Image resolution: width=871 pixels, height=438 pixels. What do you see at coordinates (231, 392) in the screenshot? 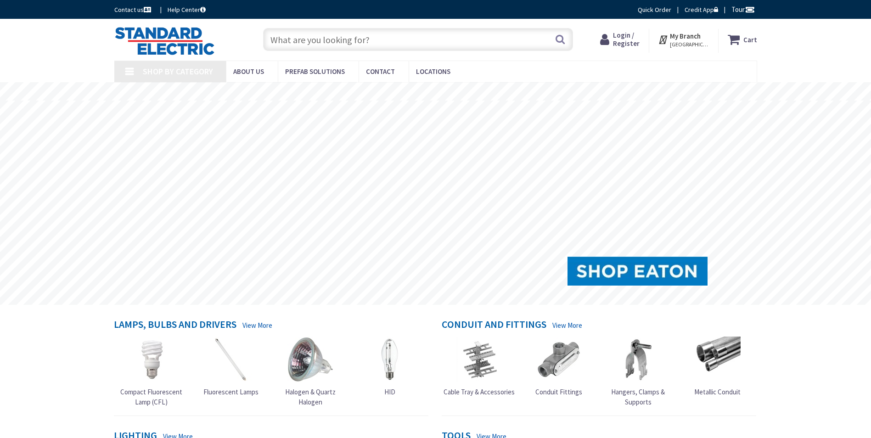
I see `span: Fluorescent Lamps` at bounding box center [231, 392].